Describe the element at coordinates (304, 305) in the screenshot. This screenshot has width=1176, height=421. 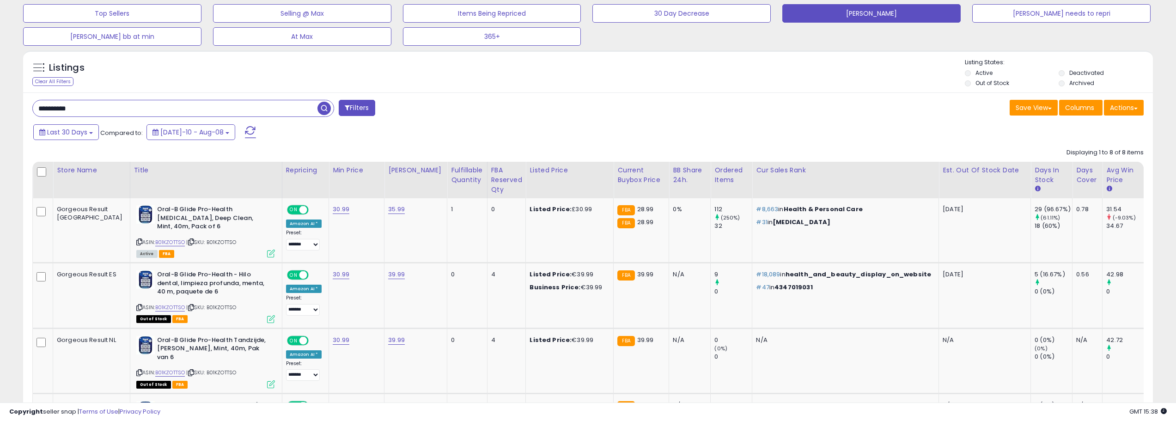
I see `div: Preset:` at that location.